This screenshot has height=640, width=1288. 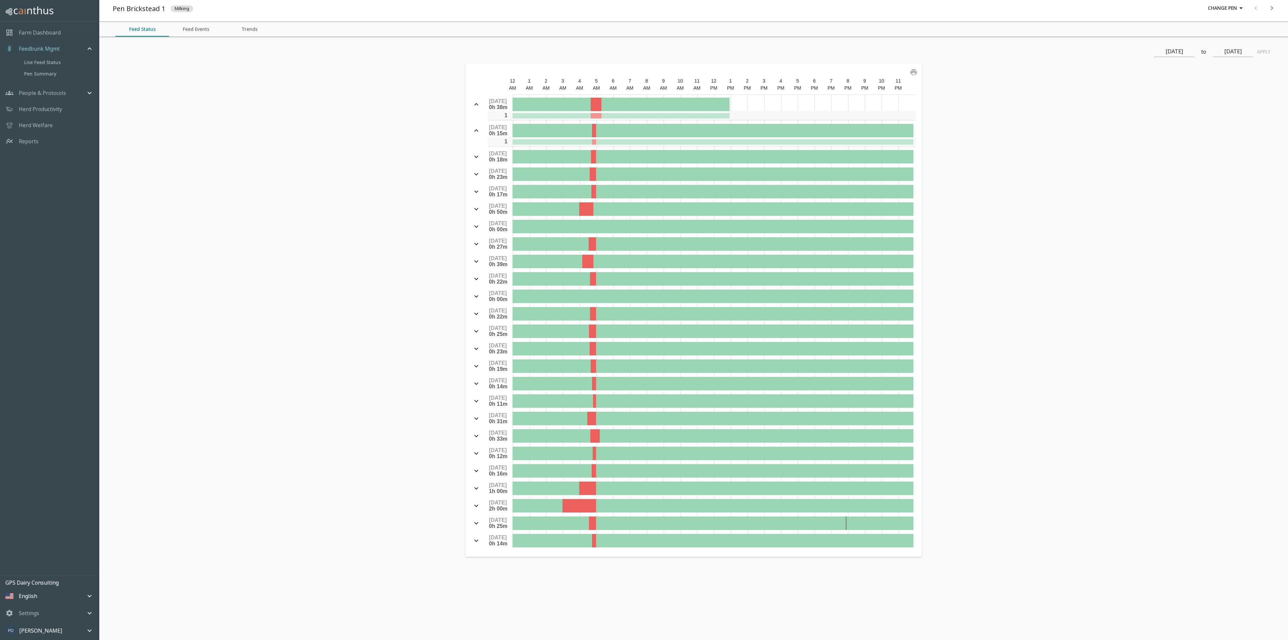 I want to click on input: Start Date, so click(x=1174, y=52).